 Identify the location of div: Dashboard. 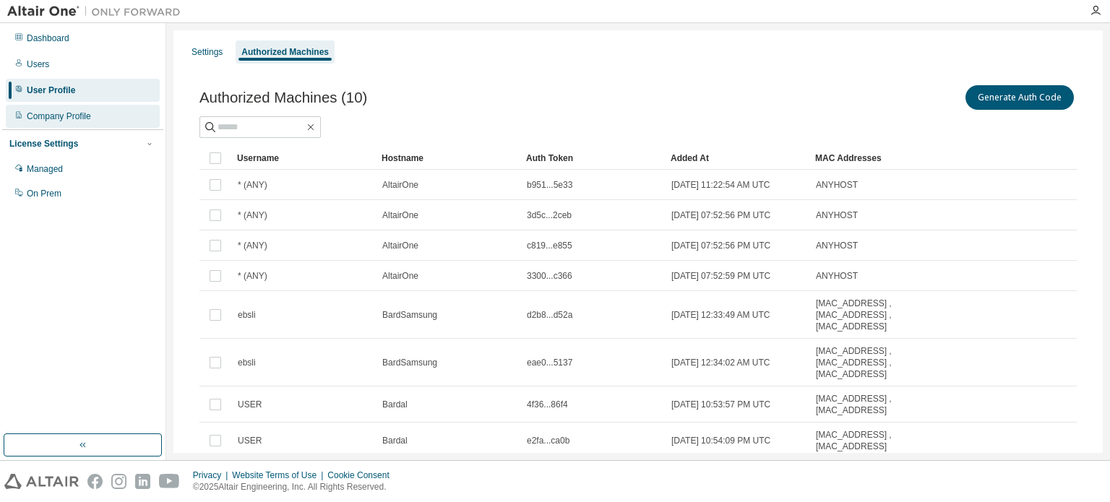
(48, 38).